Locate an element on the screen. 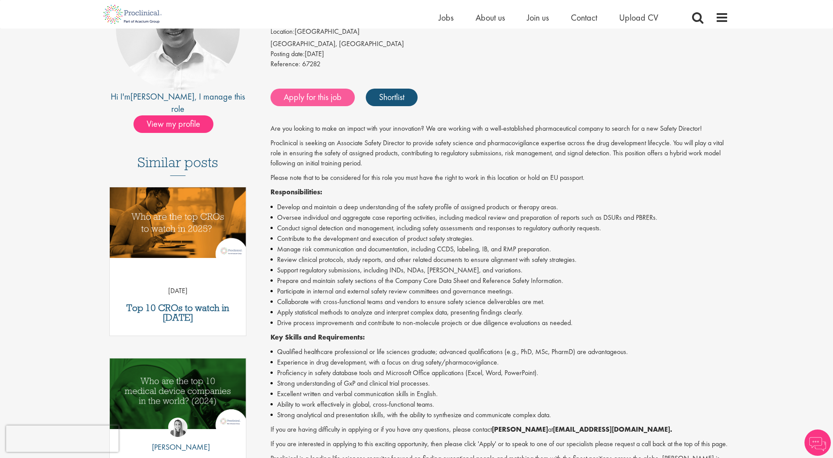 The height and width of the screenshot is (458, 833). li: Apply statistical methods to analyze and interpret complex data, presenting findings clearly. is located at coordinates (499, 313).